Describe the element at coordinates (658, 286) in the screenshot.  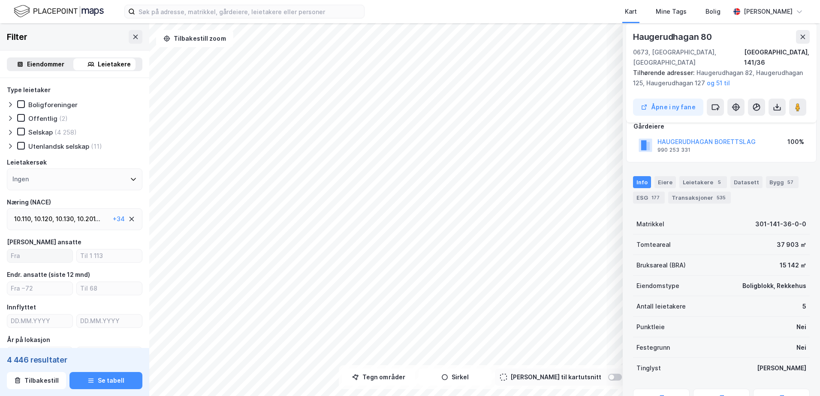
I see `div: Eiendomstype` at that location.